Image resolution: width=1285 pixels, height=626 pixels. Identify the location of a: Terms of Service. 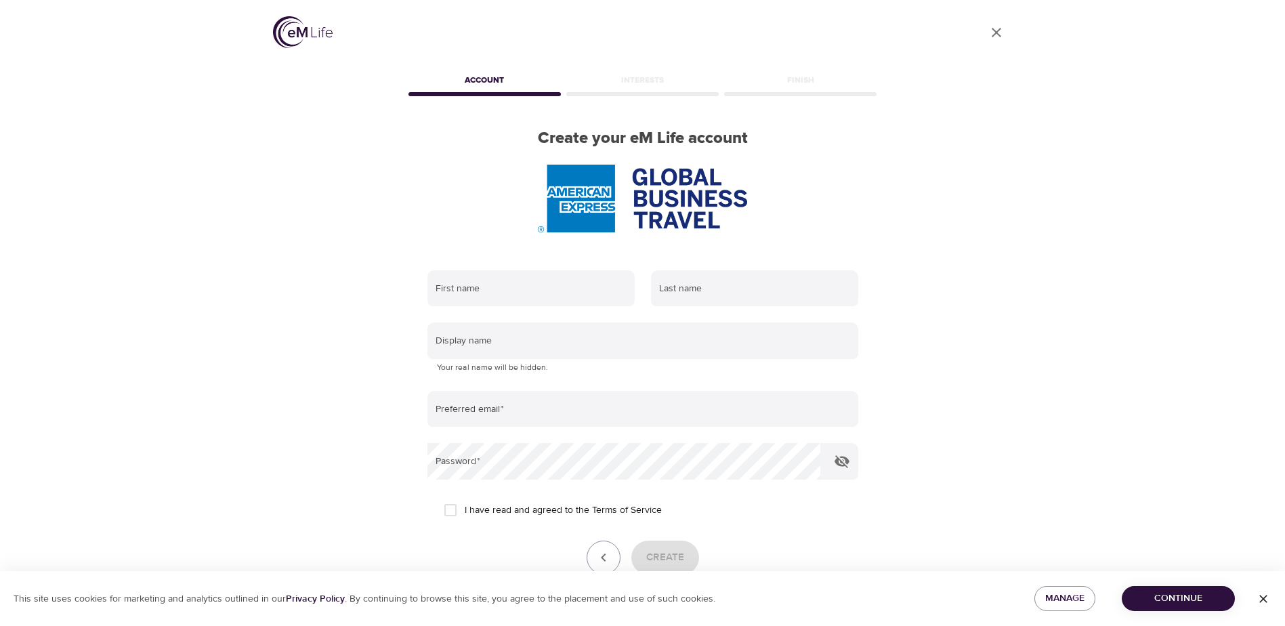
(626, 510).